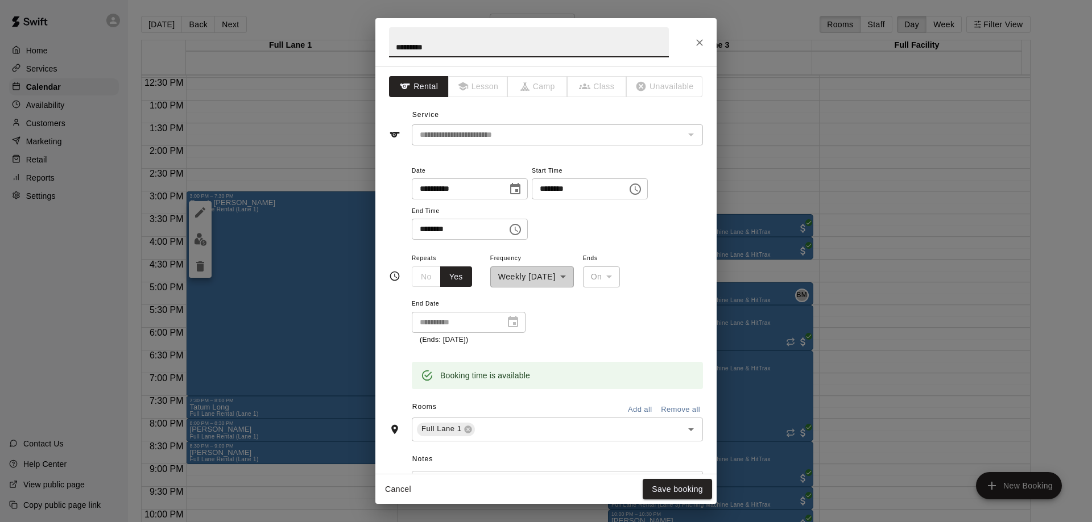 This screenshot has width=1092, height=522. Describe the element at coordinates (635, 189) in the screenshot. I see `button: Choose time, selected time is 3:00 PM` at that location.